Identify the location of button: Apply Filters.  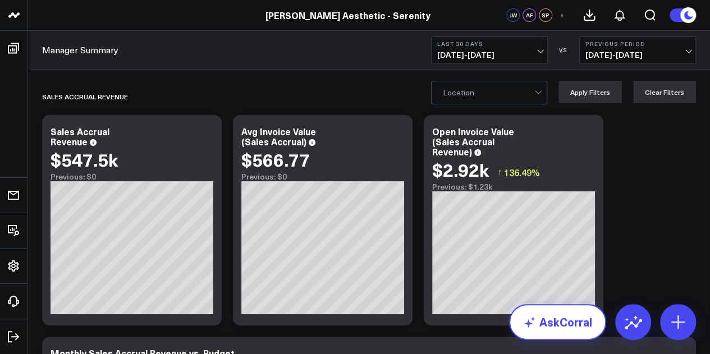
(589, 92).